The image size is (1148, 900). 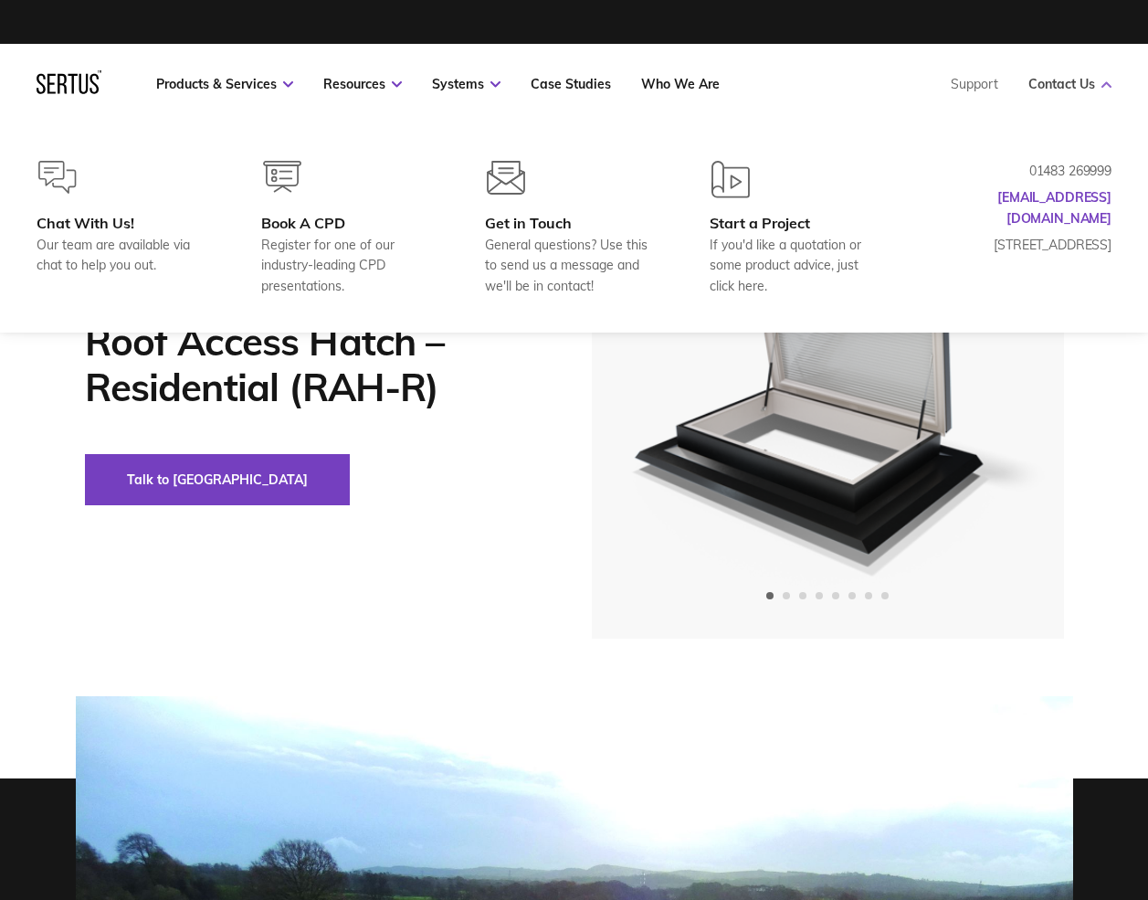 I want to click on div: Get in Touch, so click(x=567, y=223).